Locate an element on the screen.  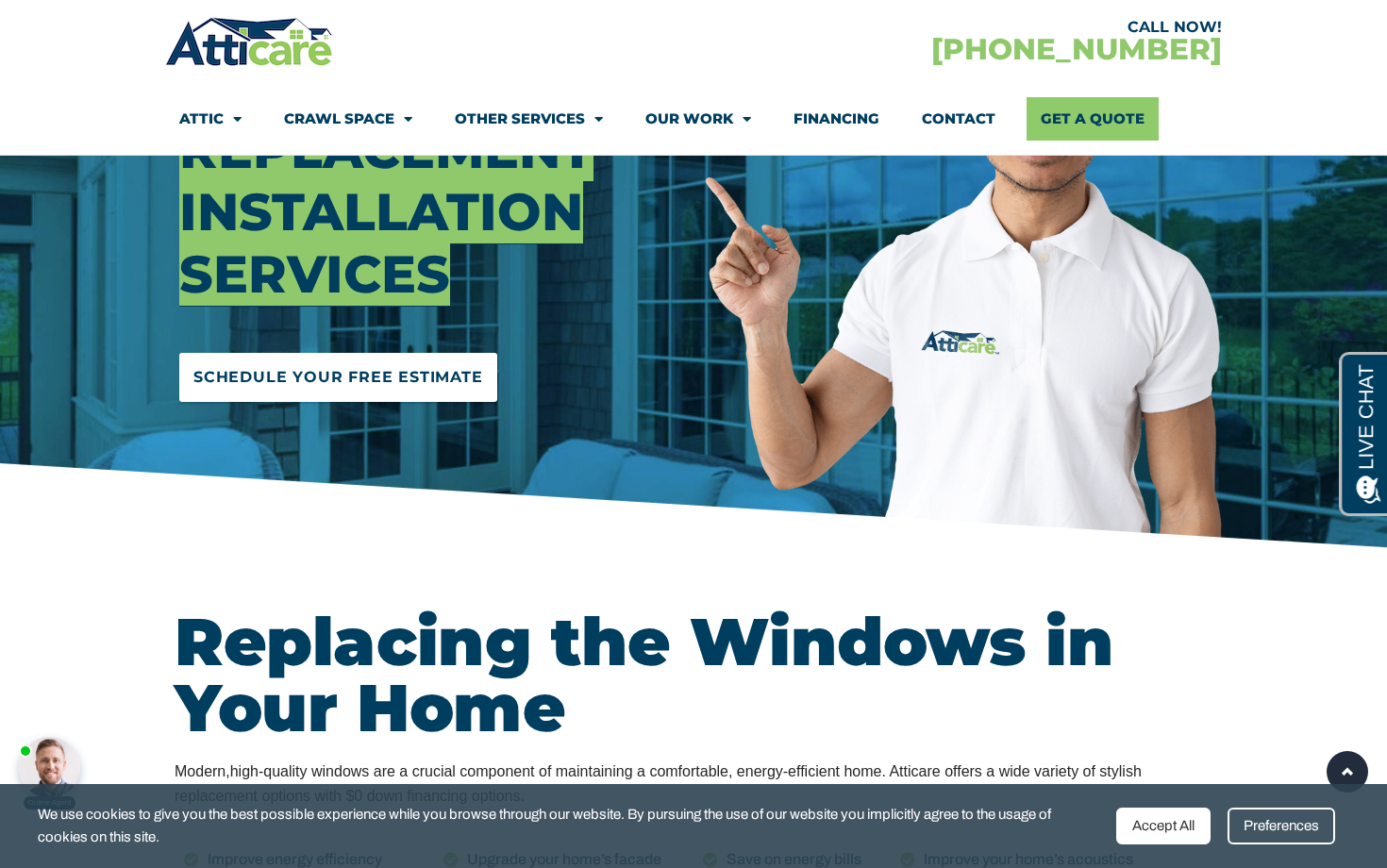
div: CALL NOW! is located at coordinates (957, 28).